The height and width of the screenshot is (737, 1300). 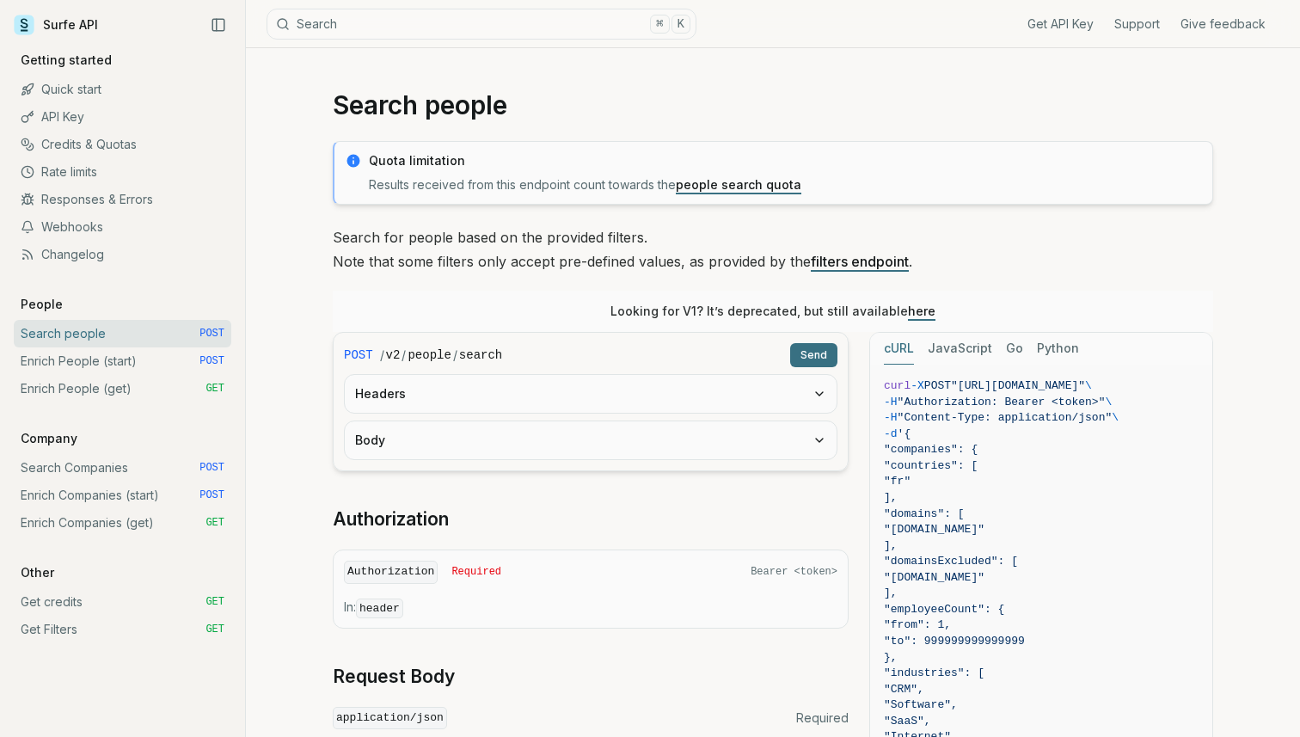 What do you see at coordinates (904, 689) in the screenshot?
I see `span: "CRM",` at bounding box center [904, 689].